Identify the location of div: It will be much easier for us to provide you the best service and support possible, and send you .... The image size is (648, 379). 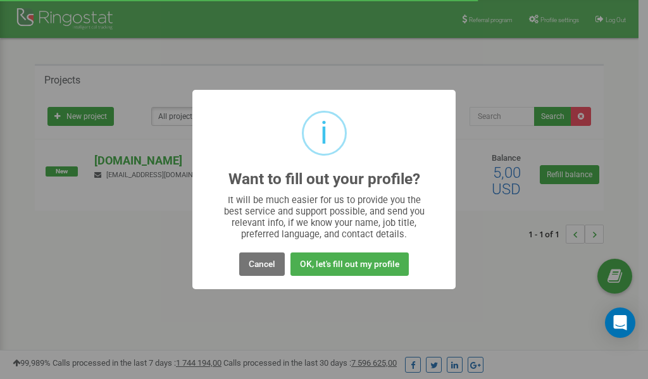
(324, 217).